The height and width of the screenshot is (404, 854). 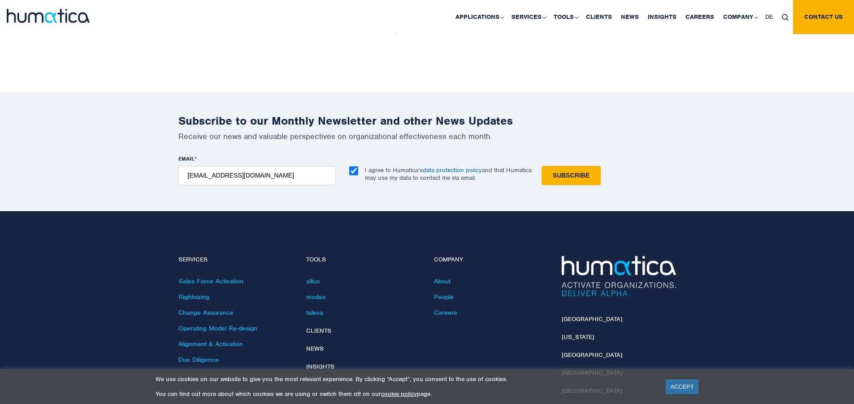 What do you see at coordinates (315, 348) in the screenshot?
I see `a: News` at bounding box center [315, 348].